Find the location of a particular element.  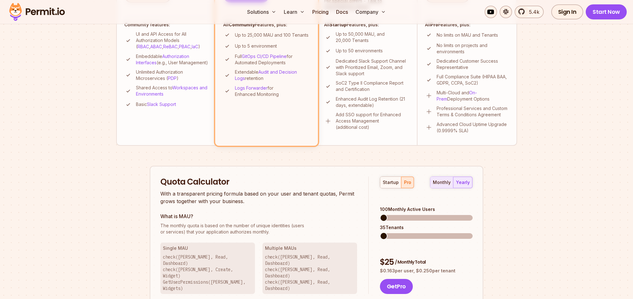

h3: What is MAU? is located at coordinates (259, 216).